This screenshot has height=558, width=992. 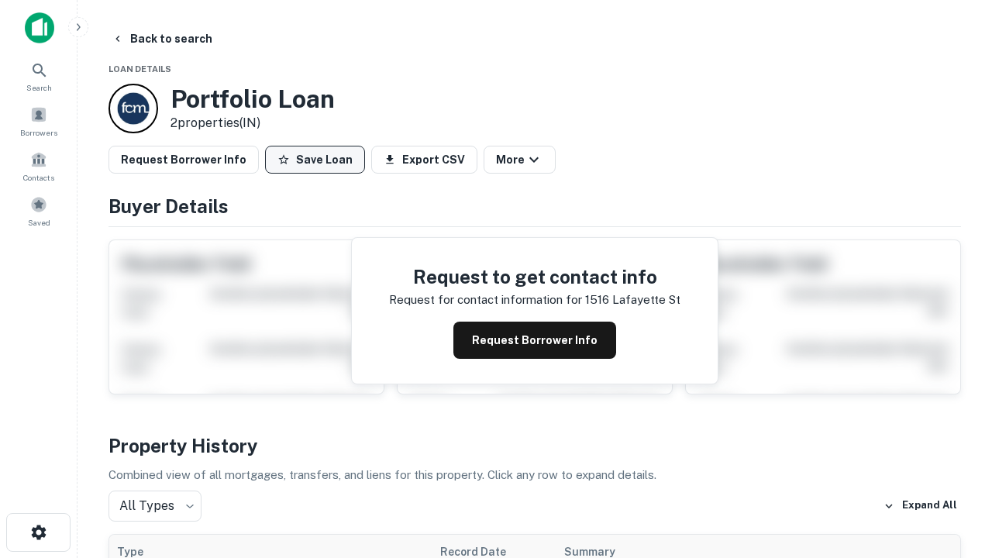 What do you see at coordinates (39, 211) in the screenshot?
I see `div: Saved` at bounding box center [39, 211].